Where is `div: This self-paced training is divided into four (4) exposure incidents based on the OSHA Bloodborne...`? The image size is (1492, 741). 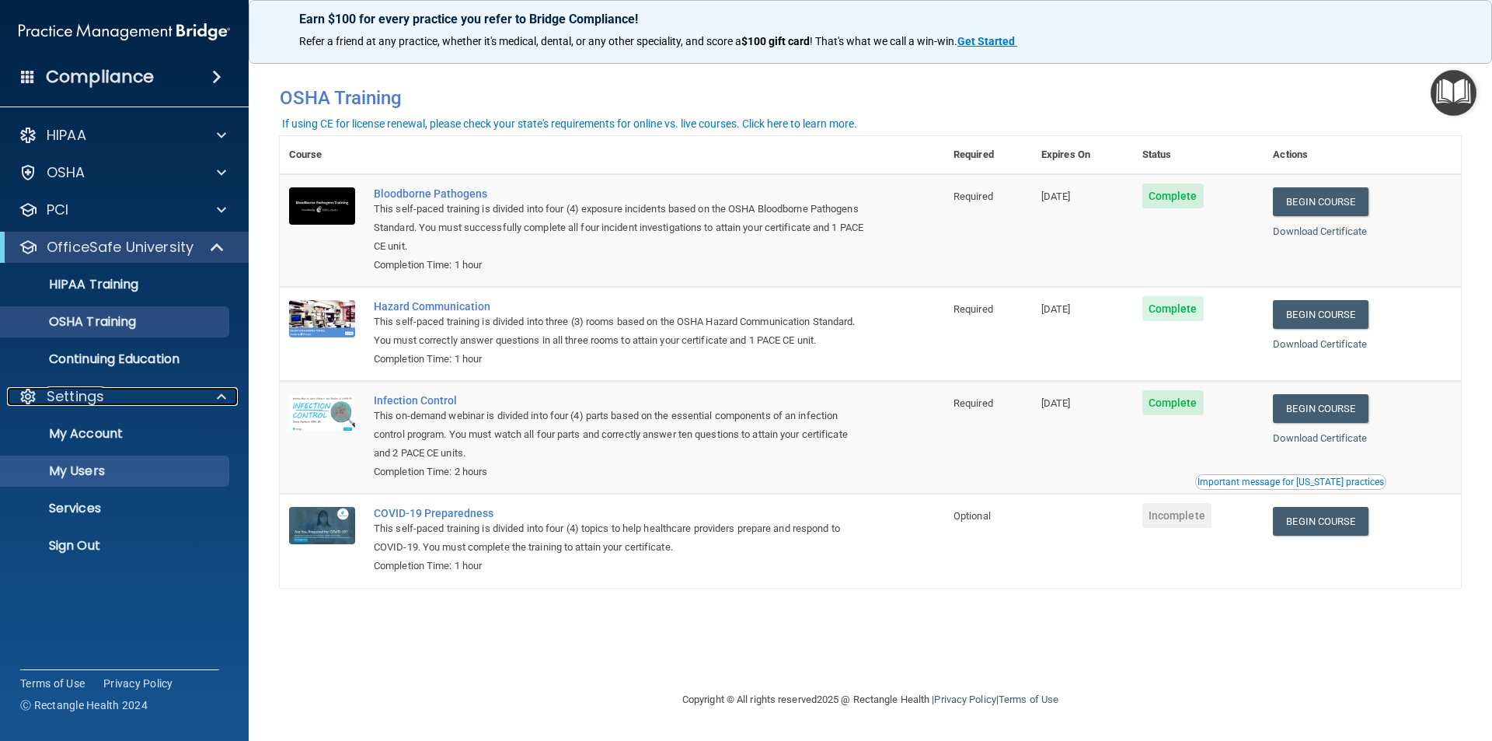
div: This self-paced training is divided into four (4) exposure incidents based on the OSHA Bloodborne... is located at coordinates (620, 228).